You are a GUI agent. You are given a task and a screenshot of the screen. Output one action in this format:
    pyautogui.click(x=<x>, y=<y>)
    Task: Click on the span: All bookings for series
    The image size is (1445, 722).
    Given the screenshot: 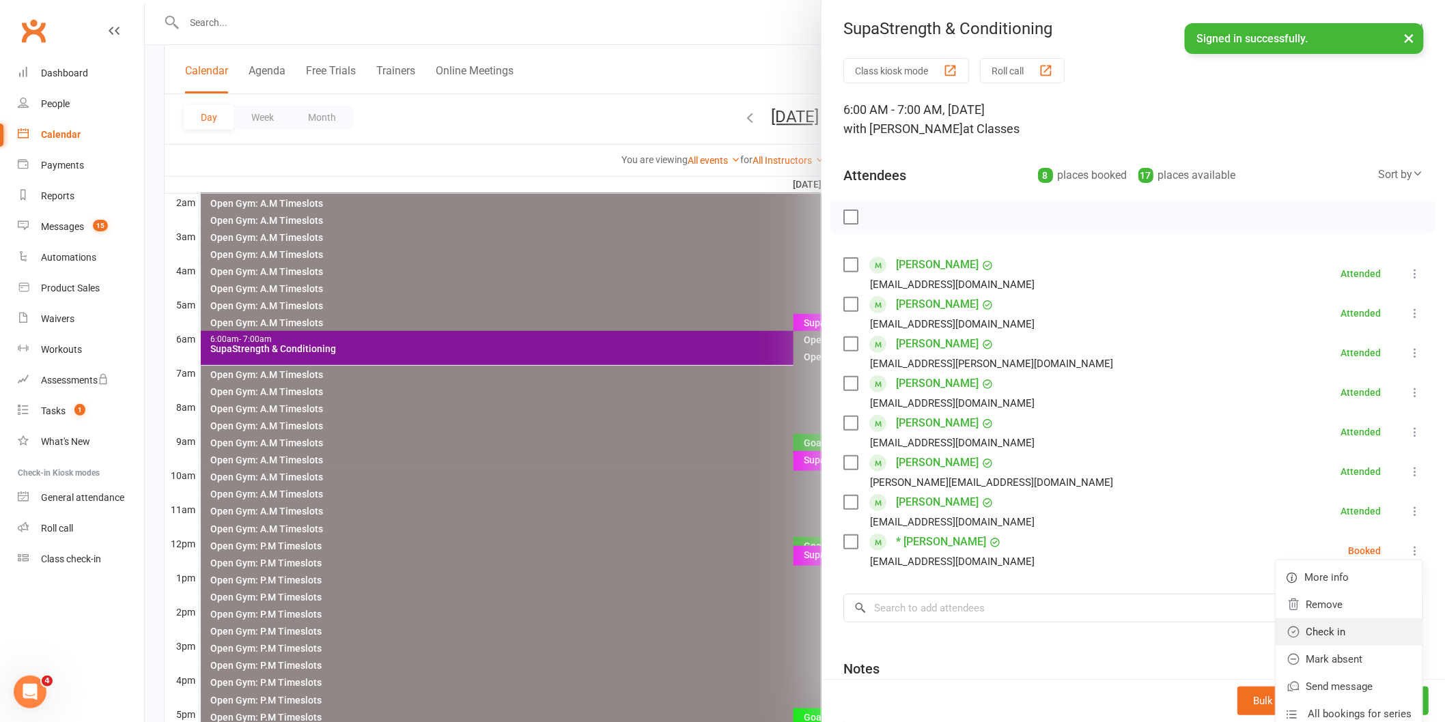 What is the action you would take?
    pyautogui.click(x=1359, y=714)
    